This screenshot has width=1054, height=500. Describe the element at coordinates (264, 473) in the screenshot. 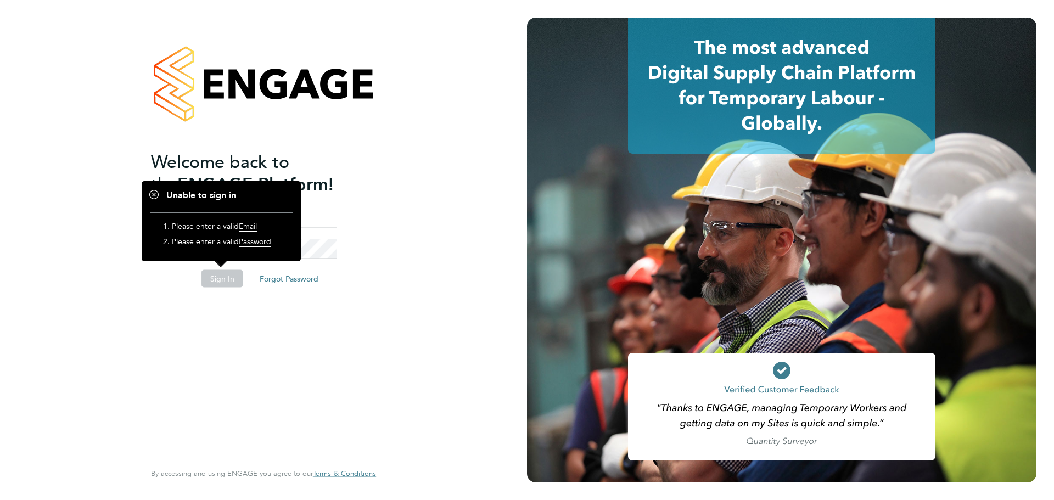

I see `span: By accessing and using ENGAGE you agree to our` at that location.